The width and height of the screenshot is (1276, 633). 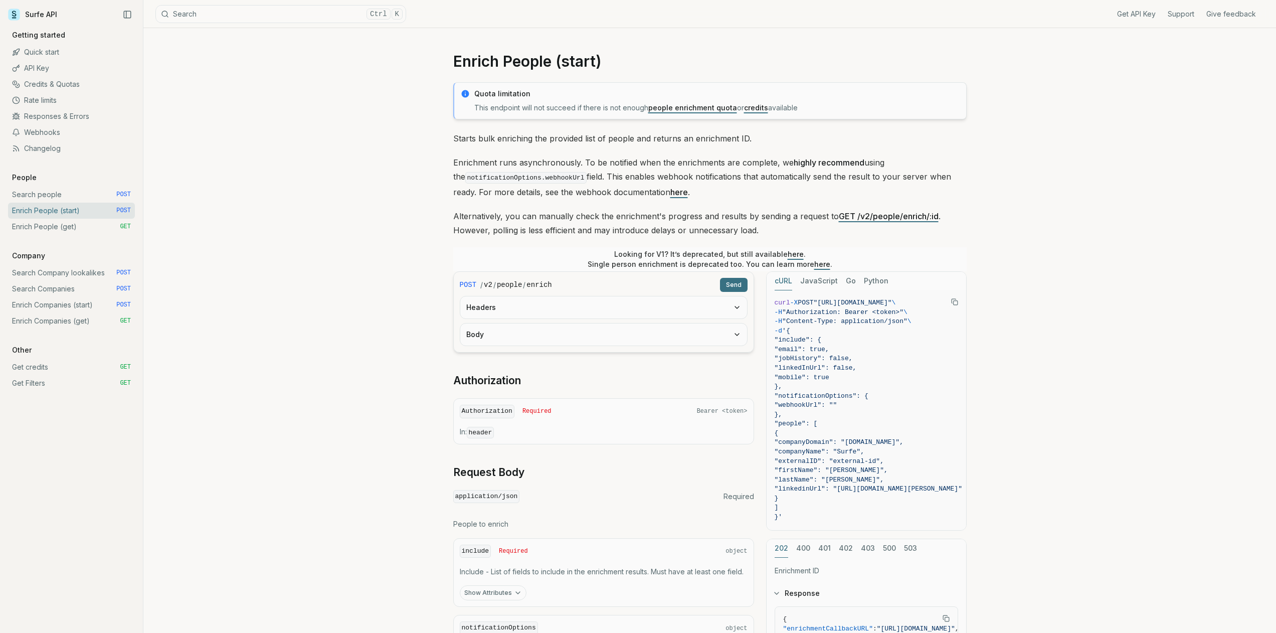 What do you see at coordinates (487, 411) in the screenshot?
I see `code: Authorization` at bounding box center [487, 411].